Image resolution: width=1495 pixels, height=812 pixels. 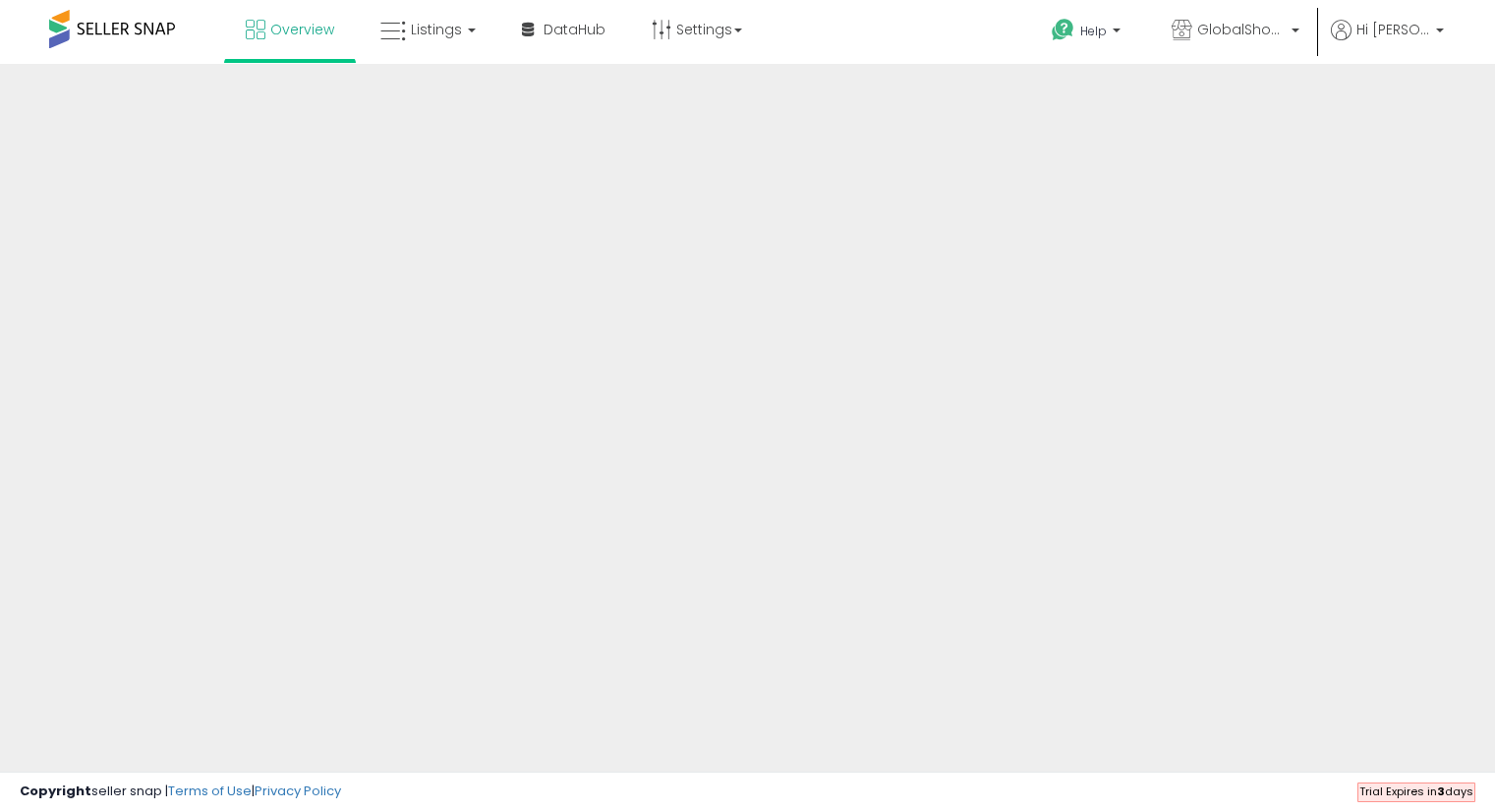 I want to click on span: GlobalShoppes, so click(x=1242, y=30).